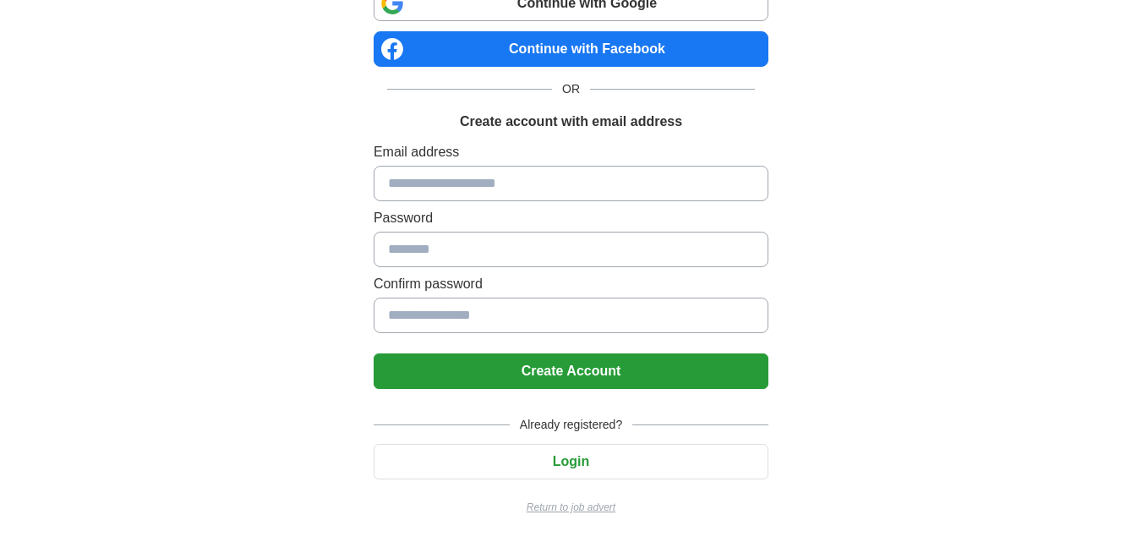  What do you see at coordinates (571, 371) in the screenshot?
I see `button: Create Account` at bounding box center [571, 371].